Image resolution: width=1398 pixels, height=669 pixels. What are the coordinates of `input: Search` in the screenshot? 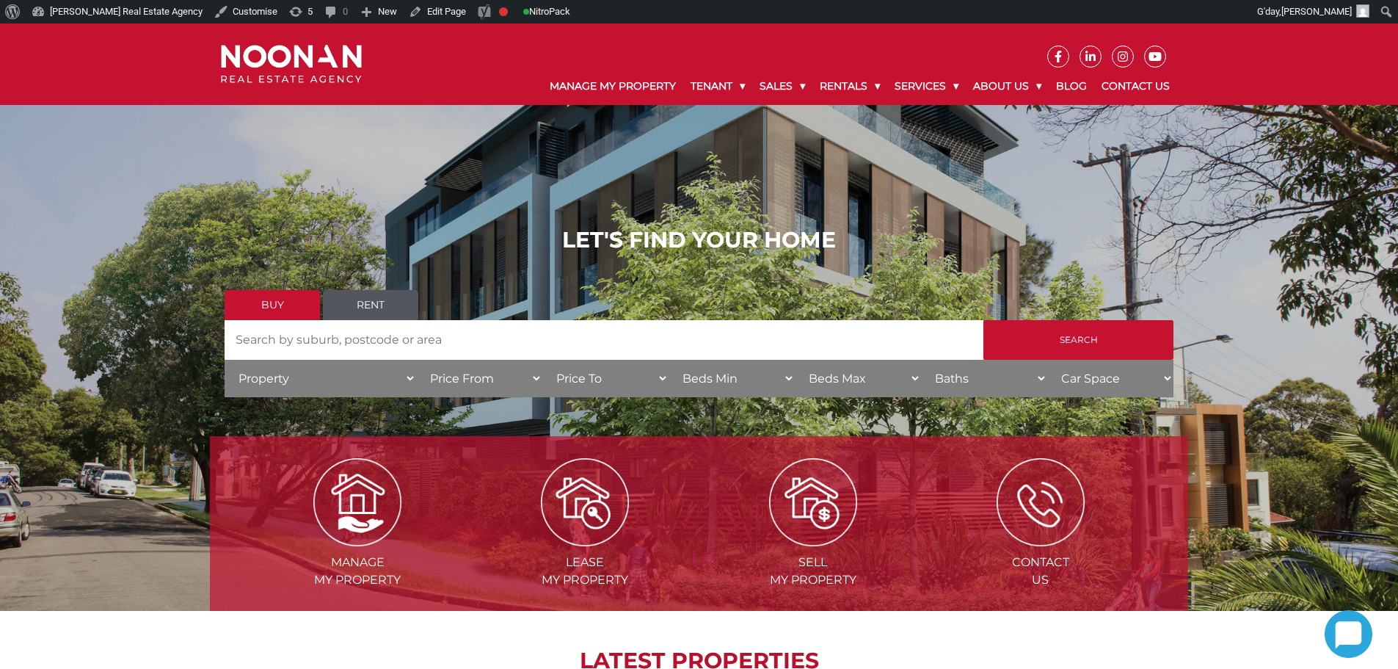 It's located at (1078, 340).